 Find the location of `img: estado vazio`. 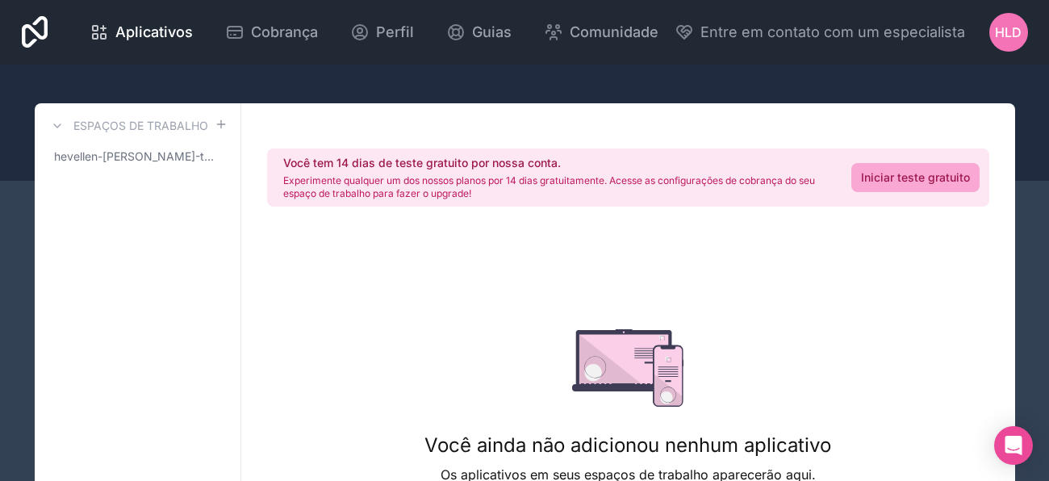

img: estado vazio is located at coordinates (628, 368).